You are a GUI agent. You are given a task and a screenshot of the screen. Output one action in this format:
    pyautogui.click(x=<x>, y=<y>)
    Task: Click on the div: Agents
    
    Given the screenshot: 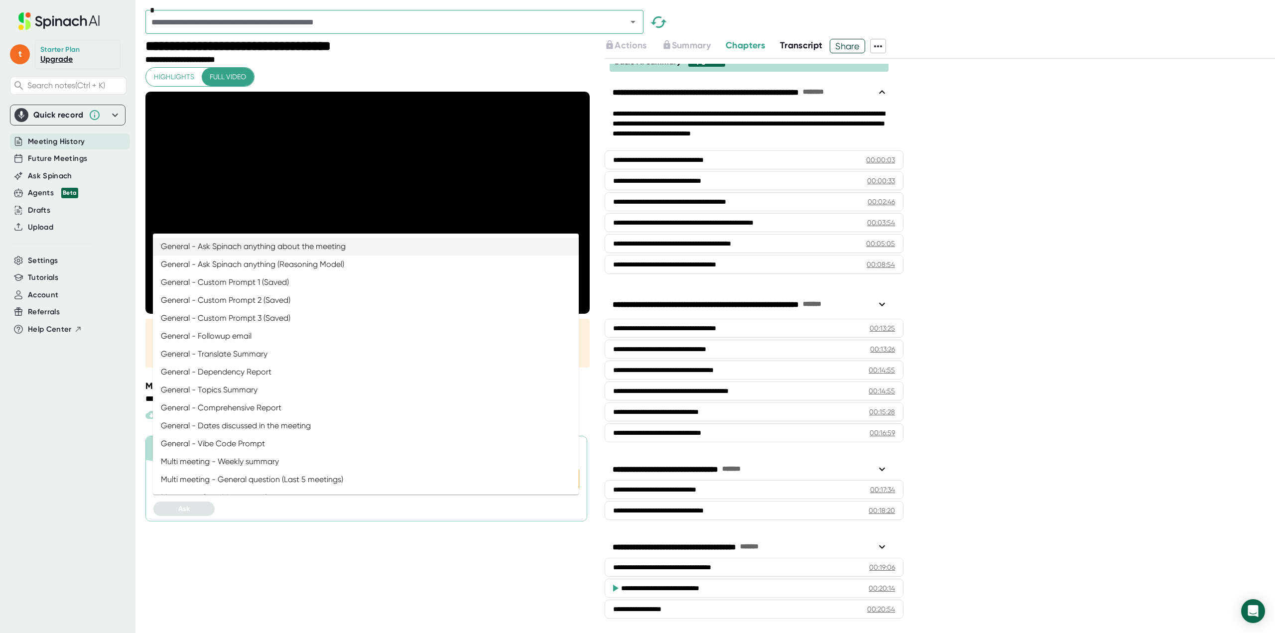 What is the action you would take?
    pyautogui.click(x=53, y=193)
    